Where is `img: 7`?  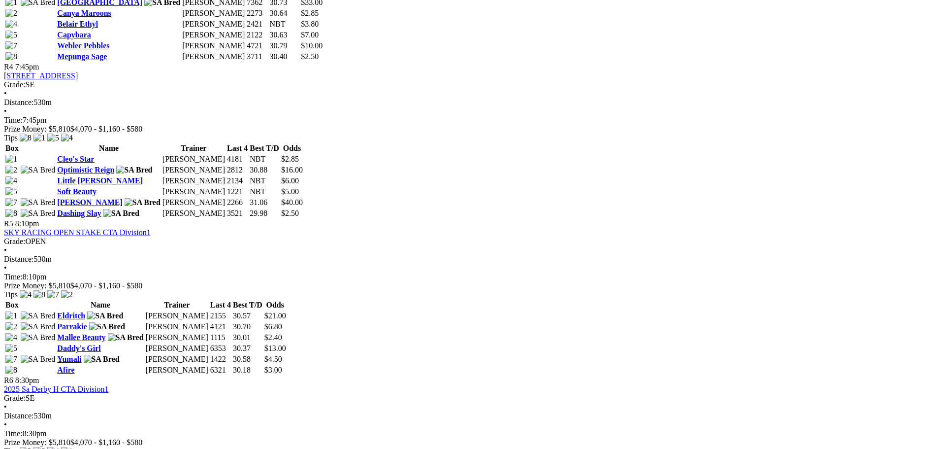
img: 7 is located at coordinates (11, 202).